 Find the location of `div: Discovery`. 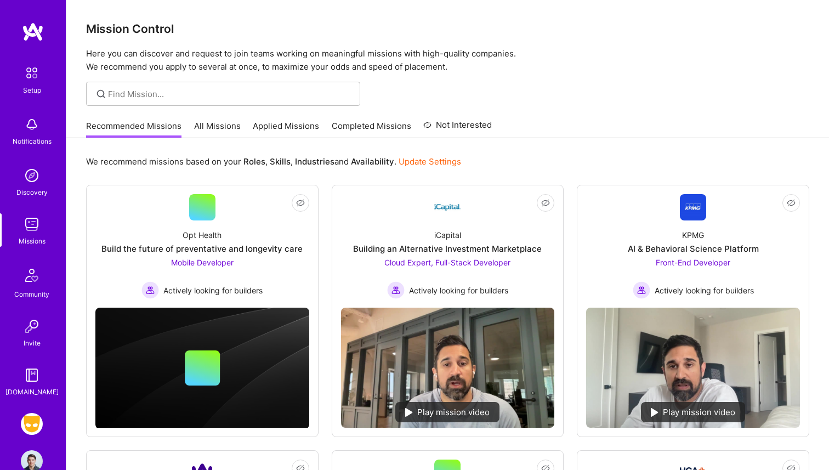

div: Discovery is located at coordinates (32, 192).